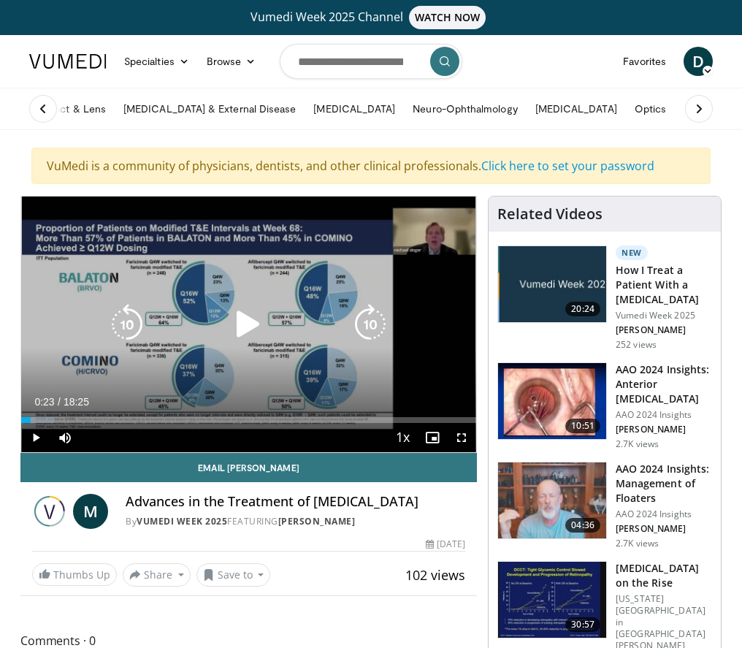  I want to click on span: M, so click(91, 512).